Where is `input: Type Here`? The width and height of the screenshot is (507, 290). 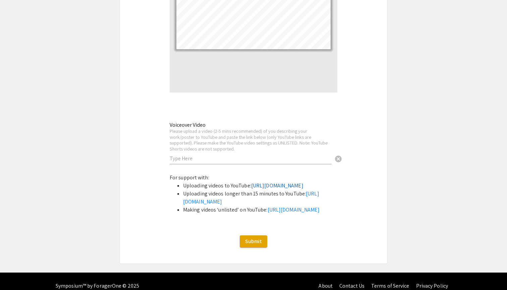 input: Type Here is located at coordinates (251, 158).